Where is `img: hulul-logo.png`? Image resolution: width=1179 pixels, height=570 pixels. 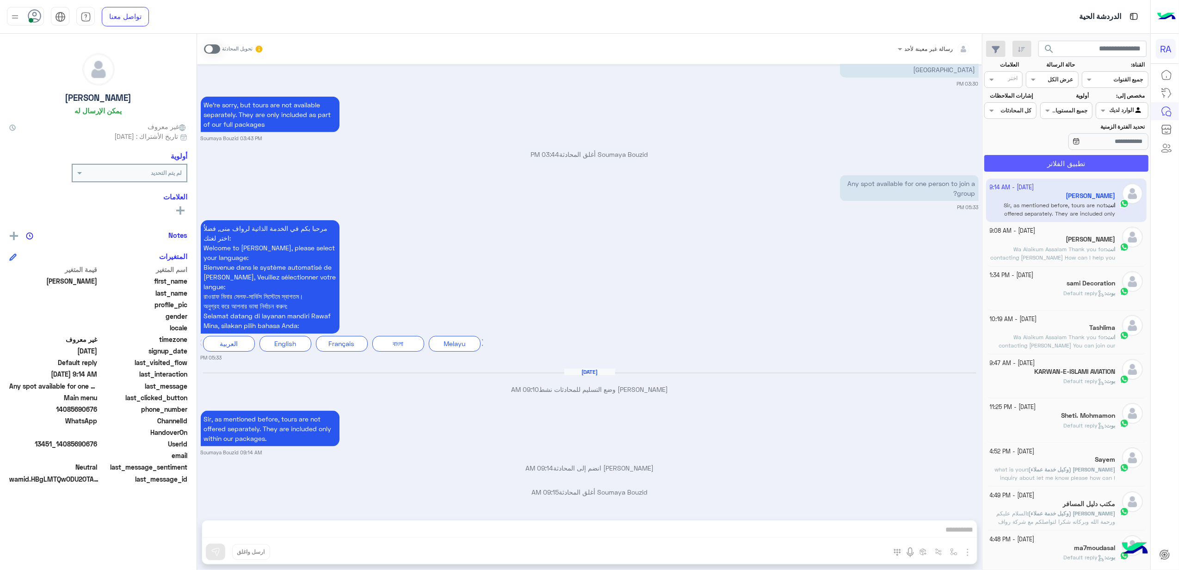 img: hulul-logo.png is located at coordinates (1135, 549).